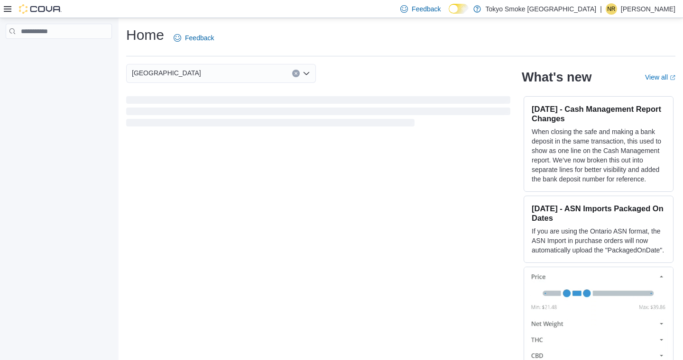 This screenshot has width=683, height=360. What do you see at coordinates (611, 9) in the screenshot?
I see `div: Natasha Roberts` at bounding box center [611, 9].